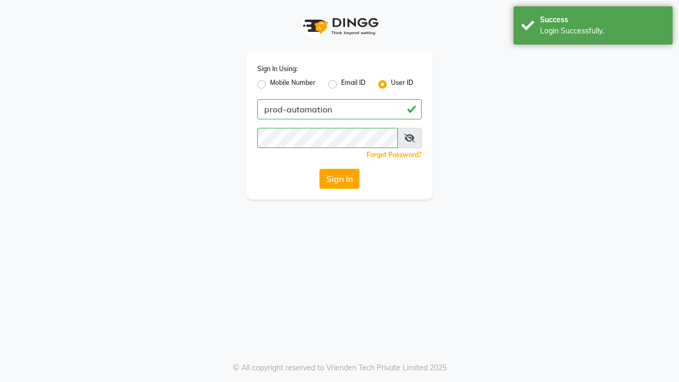  What do you see at coordinates (602, 31) in the screenshot?
I see `div: Login Successfully.` at bounding box center [602, 31].